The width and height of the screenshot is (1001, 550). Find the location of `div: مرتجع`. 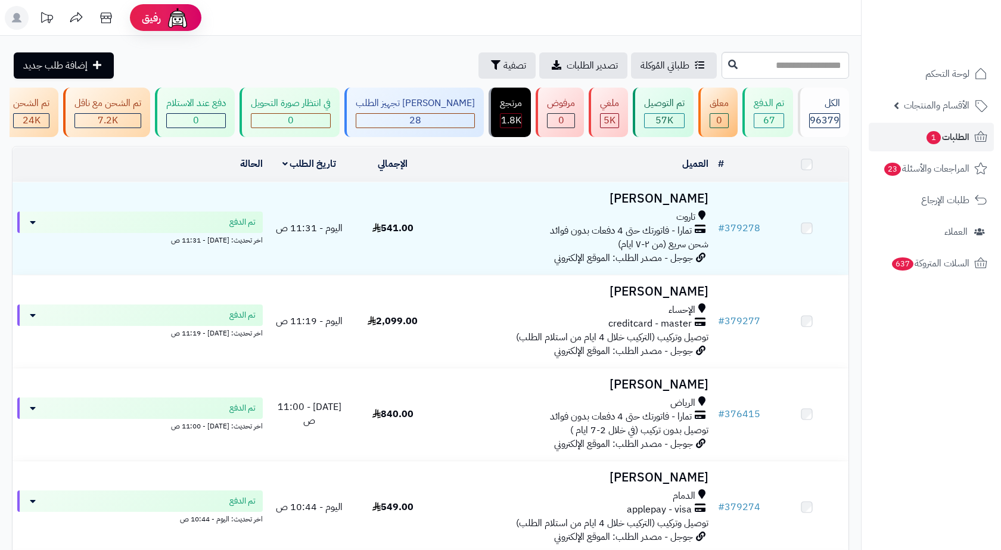

div: مرتجع is located at coordinates (511, 103).